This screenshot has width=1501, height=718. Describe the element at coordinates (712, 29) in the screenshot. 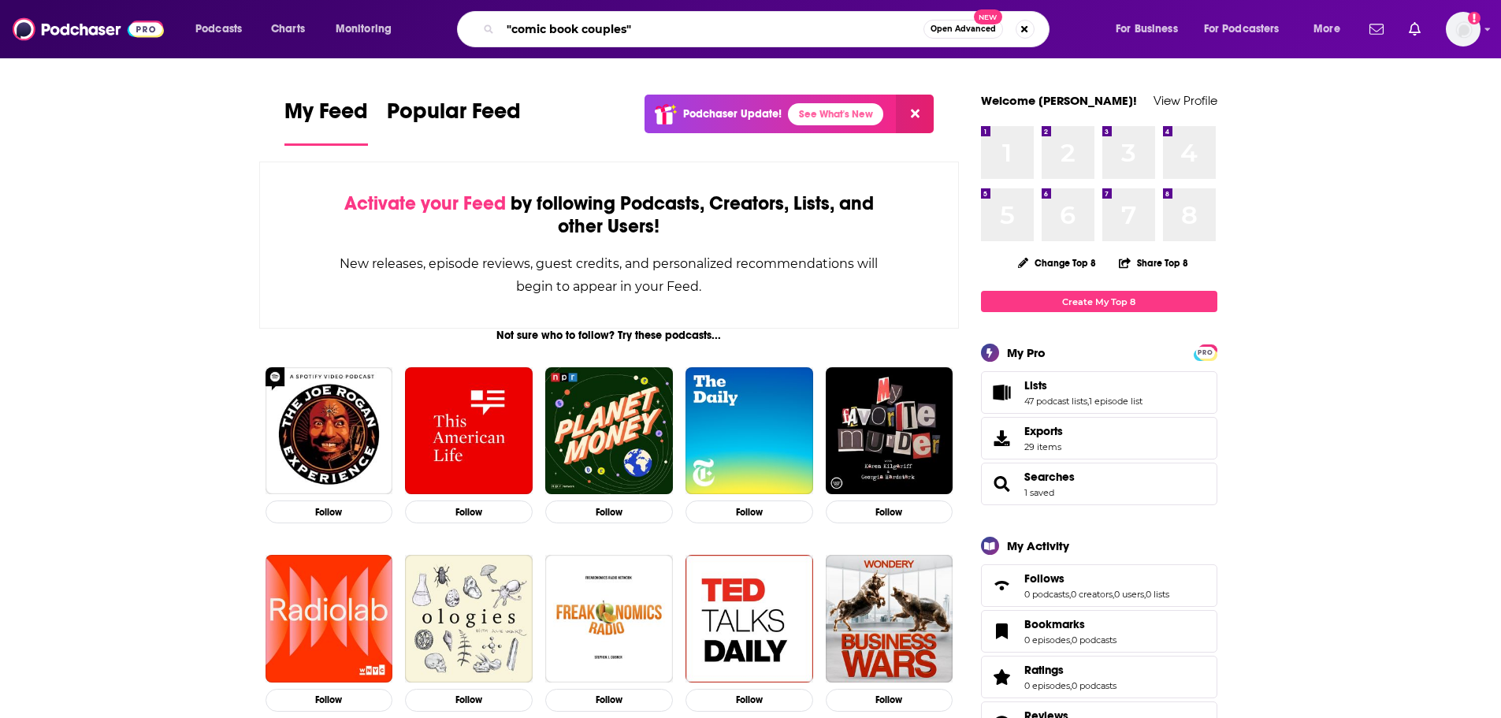

I see `input: Search podcasts, credits, & more...` at that location.